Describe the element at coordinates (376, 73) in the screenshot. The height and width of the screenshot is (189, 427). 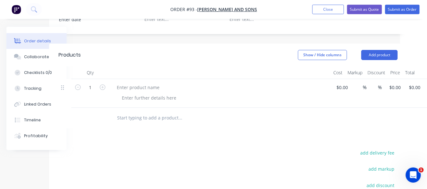
I see `div: Discount` at that location.